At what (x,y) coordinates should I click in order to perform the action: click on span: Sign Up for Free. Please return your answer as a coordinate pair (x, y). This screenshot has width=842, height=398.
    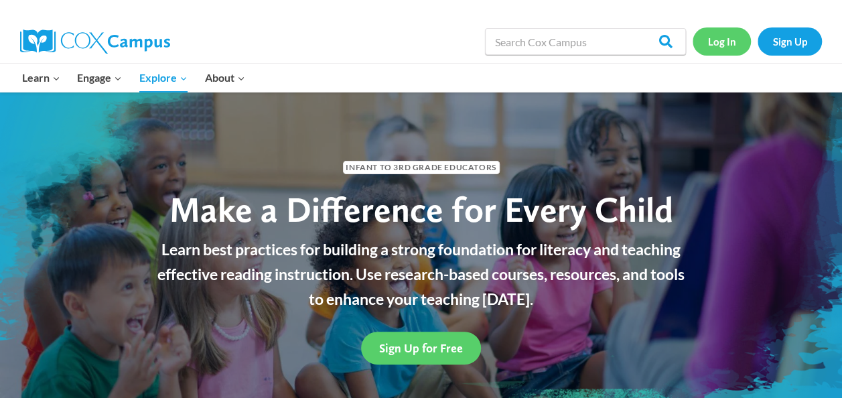
    Looking at the image, I should click on (420, 347).